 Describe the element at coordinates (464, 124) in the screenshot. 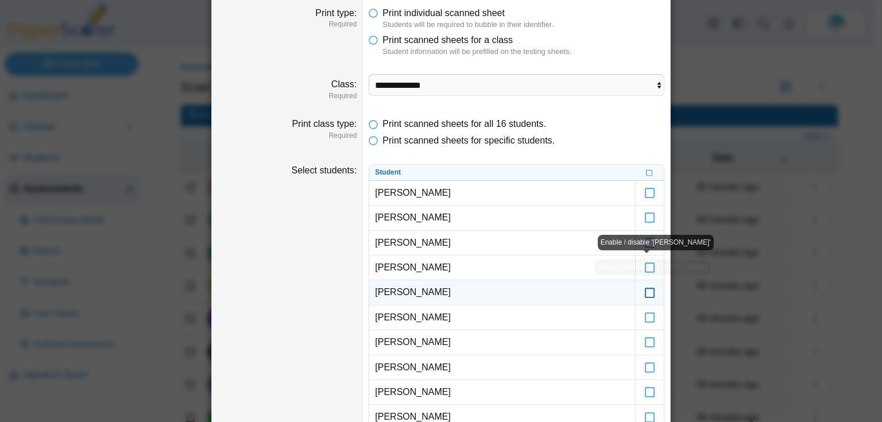

I see `span: Print scanned sheets for all 16 students.` at that location.